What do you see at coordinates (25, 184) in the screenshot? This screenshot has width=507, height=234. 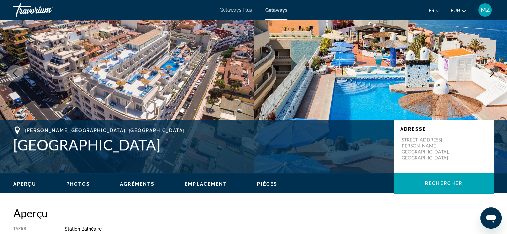 I see `button: Aperçu` at bounding box center [25, 184].